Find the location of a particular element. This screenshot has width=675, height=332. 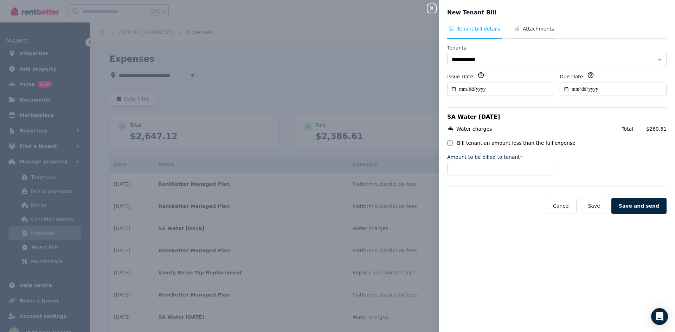

label: Issue Date is located at coordinates (460, 77).